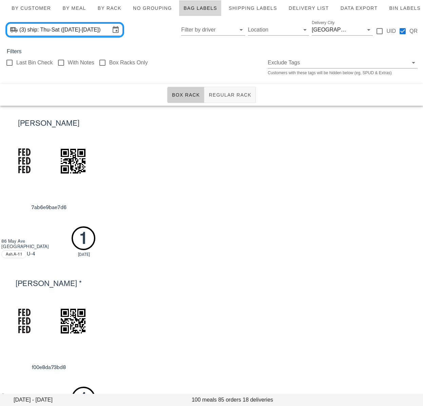  What do you see at coordinates (109, 8) in the screenshot?
I see `span: By Rack` at bounding box center [109, 8].